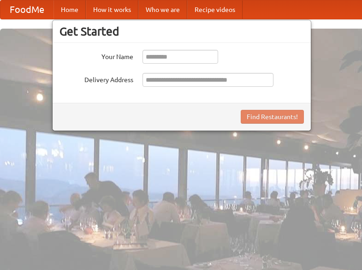 This screenshot has width=362, height=270. Describe the element at coordinates (70, 10) in the screenshot. I see `a: Home` at that location.